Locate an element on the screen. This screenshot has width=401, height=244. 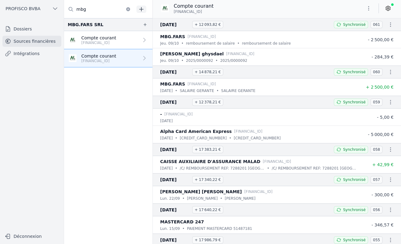
p: lun. 22/09 is located at coordinates (170, 199).